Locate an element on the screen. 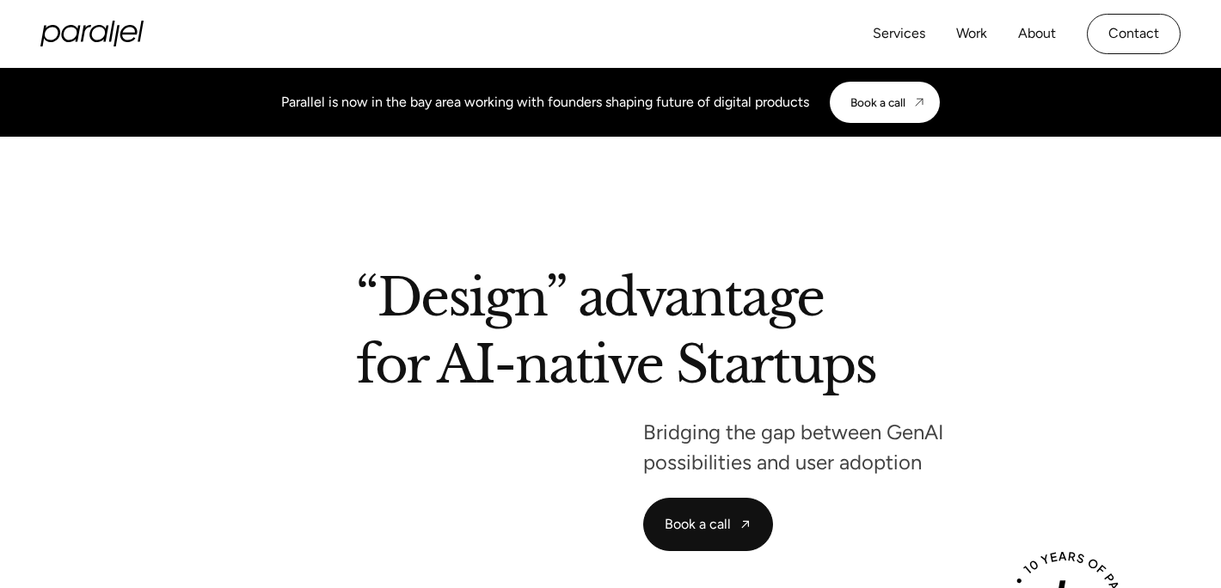 Image resolution: width=1221 pixels, height=588 pixels. div: Book a call is located at coordinates (878, 102).